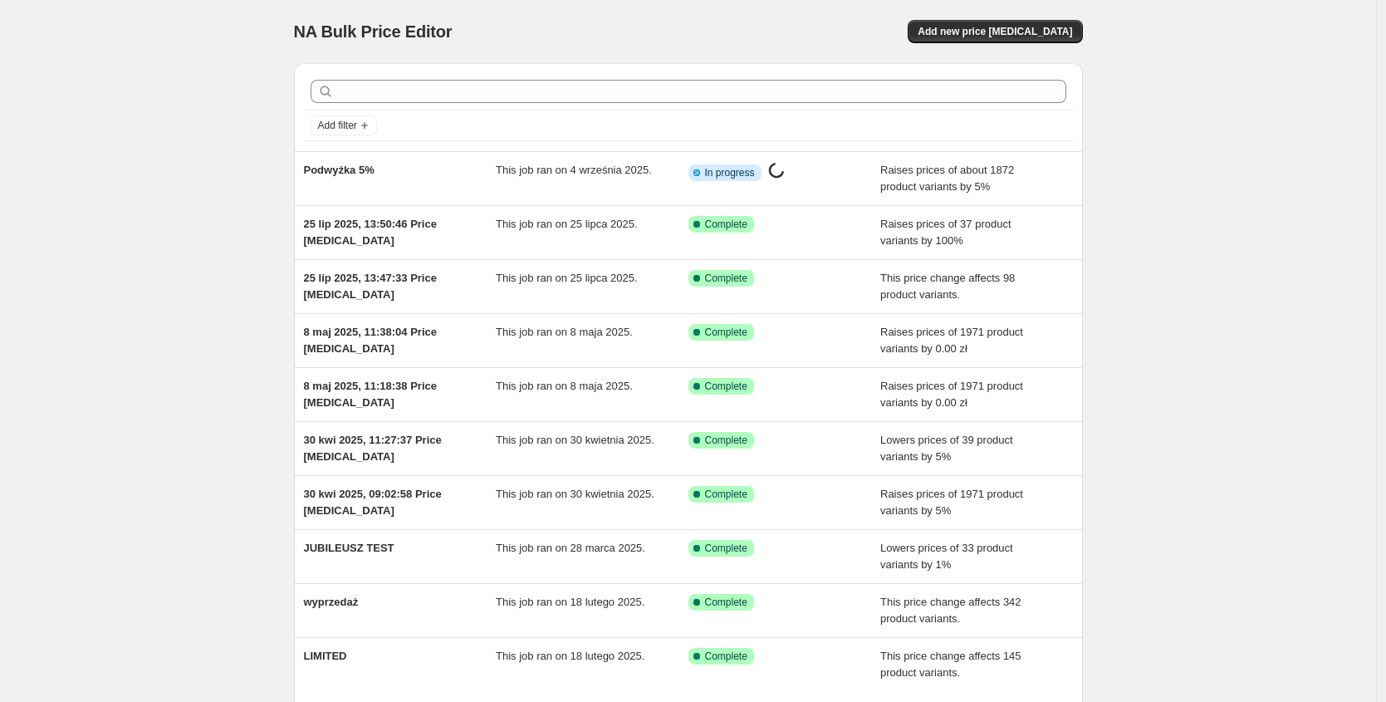  What do you see at coordinates (574, 169) in the screenshot?
I see `span: This job ran on 4 września 2025.` at bounding box center [574, 169].